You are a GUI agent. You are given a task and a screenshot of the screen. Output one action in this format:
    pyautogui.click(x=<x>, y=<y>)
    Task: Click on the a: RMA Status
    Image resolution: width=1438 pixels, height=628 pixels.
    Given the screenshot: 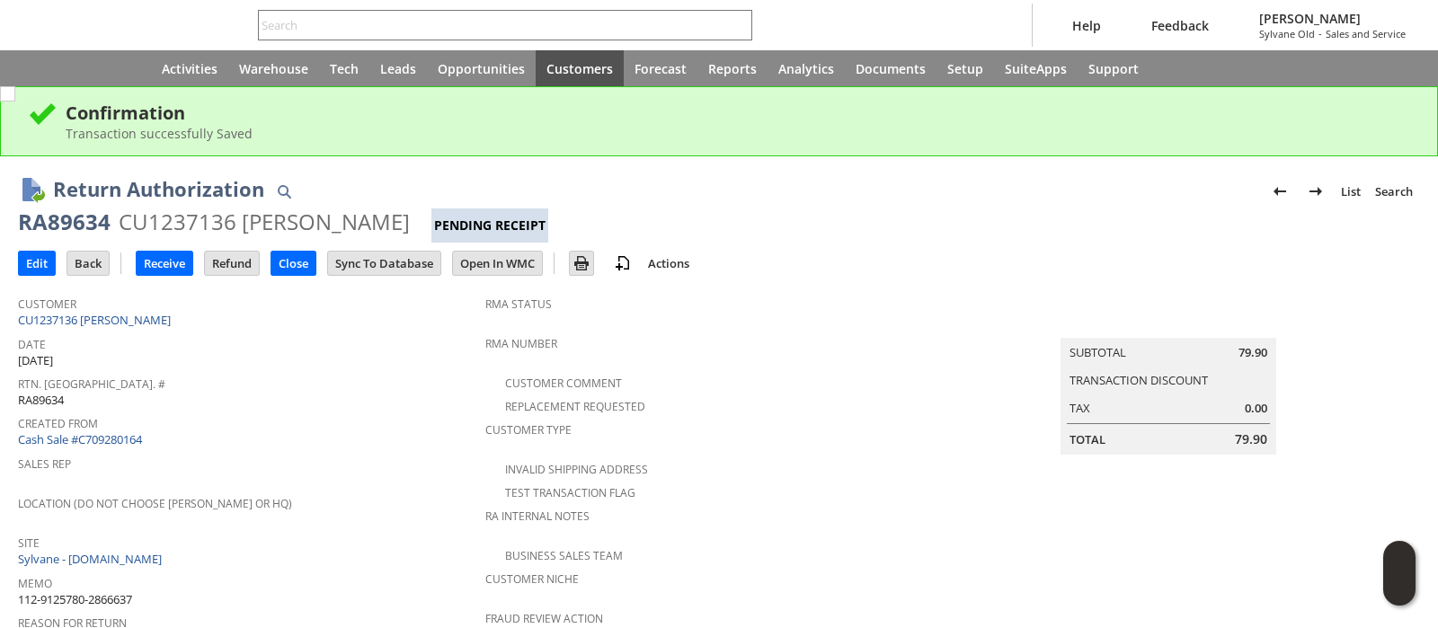 What is the action you would take?
    pyautogui.click(x=519, y=304)
    